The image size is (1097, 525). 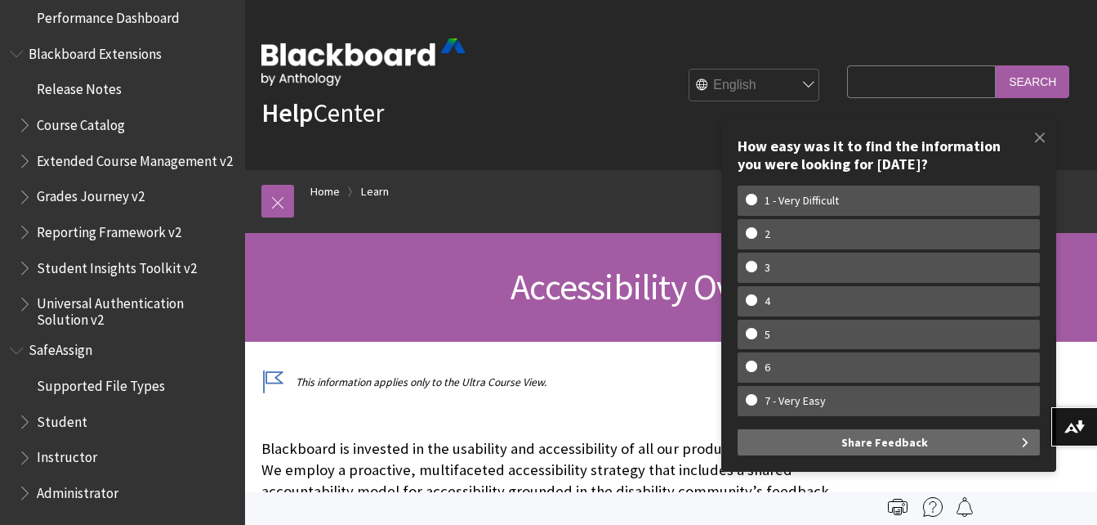 What do you see at coordinates (78, 489) in the screenshot?
I see `span: Administrator` at bounding box center [78, 489].